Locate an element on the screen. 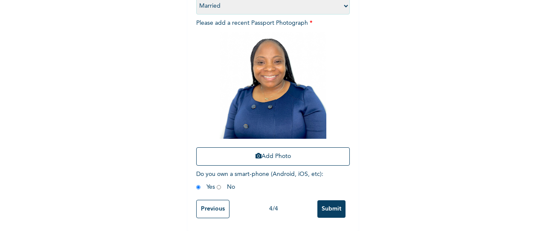  span: Do you own a smart-phone (Android, iOS, etc) : Yes No is located at coordinates (260, 181).